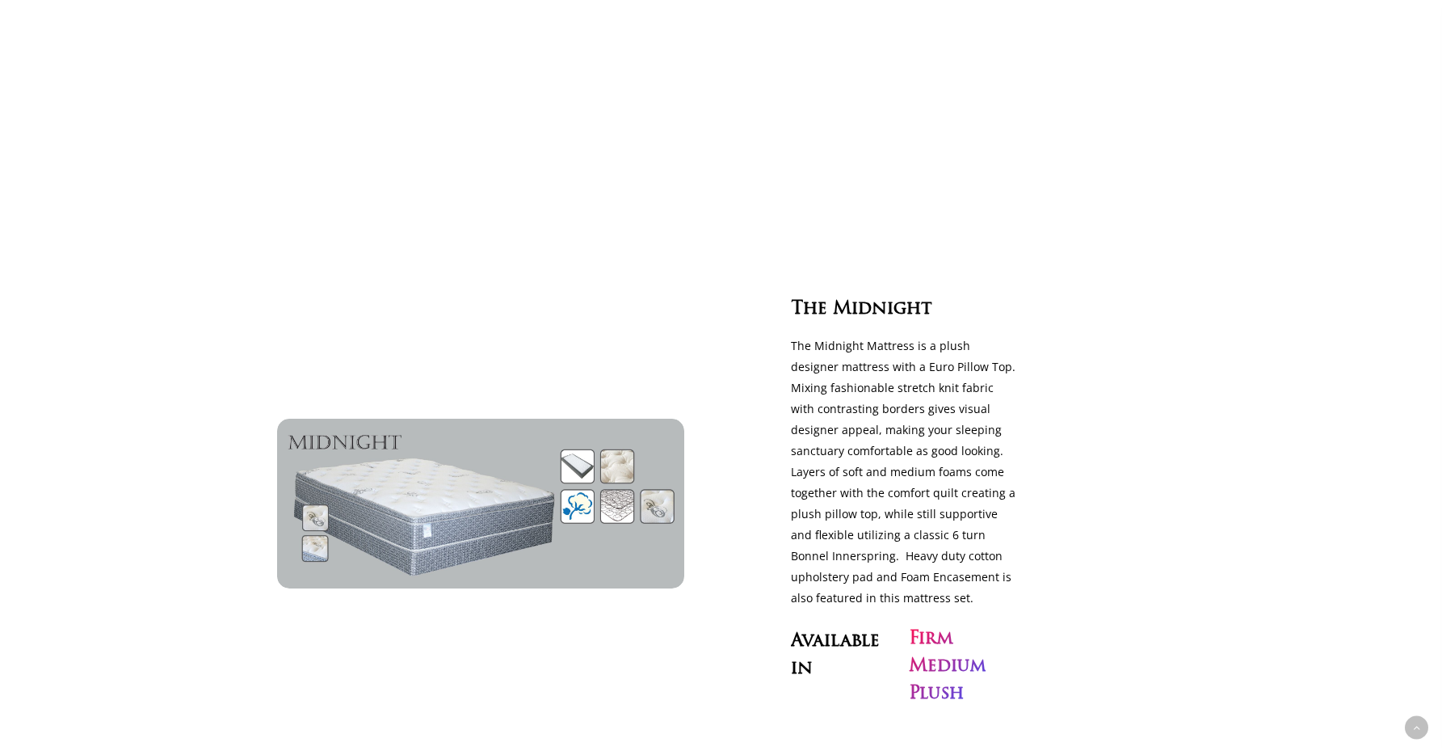 The image size is (1442, 751). Describe the element at coordinates (918, 307) in the screenshot. I see `h3: The Midnight` at that location.